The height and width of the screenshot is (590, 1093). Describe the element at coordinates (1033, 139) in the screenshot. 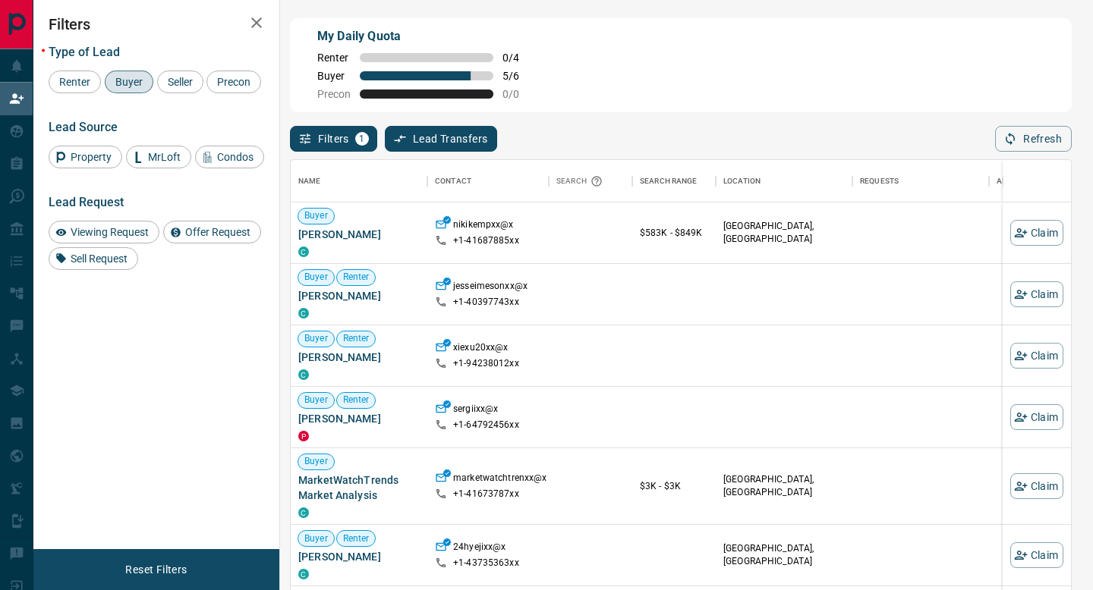

I see `button: Refresh` at that location.